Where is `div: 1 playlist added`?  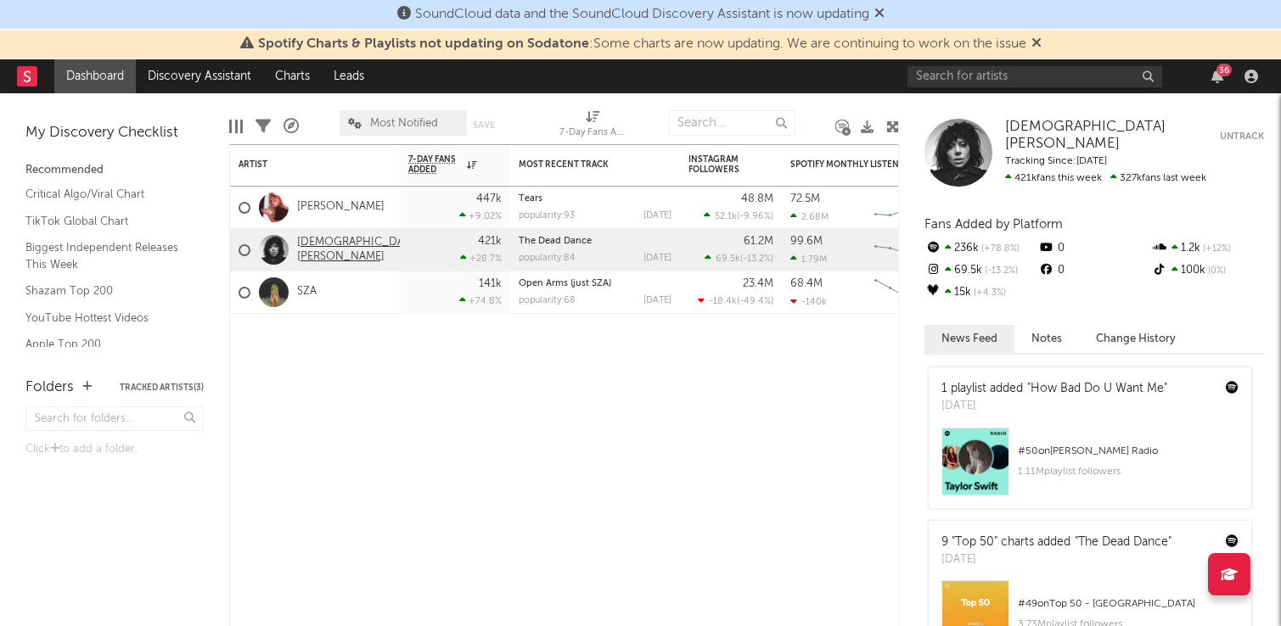
div: 1 playlist added is located at coordinates (1054, 389).